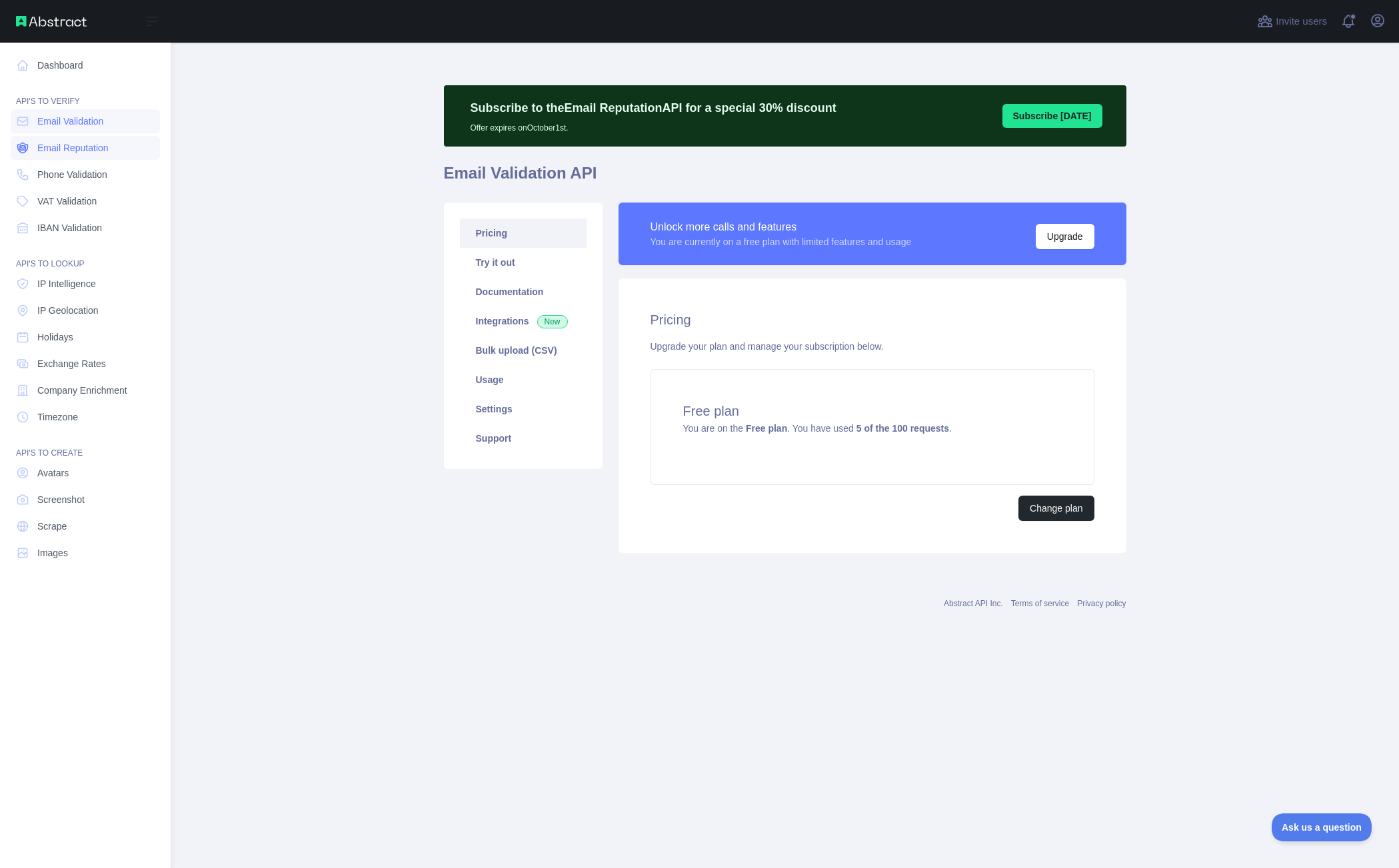  Describe the element at coordinates (85, 500) in the screenshot. I see `a: Screenshot` at that location.